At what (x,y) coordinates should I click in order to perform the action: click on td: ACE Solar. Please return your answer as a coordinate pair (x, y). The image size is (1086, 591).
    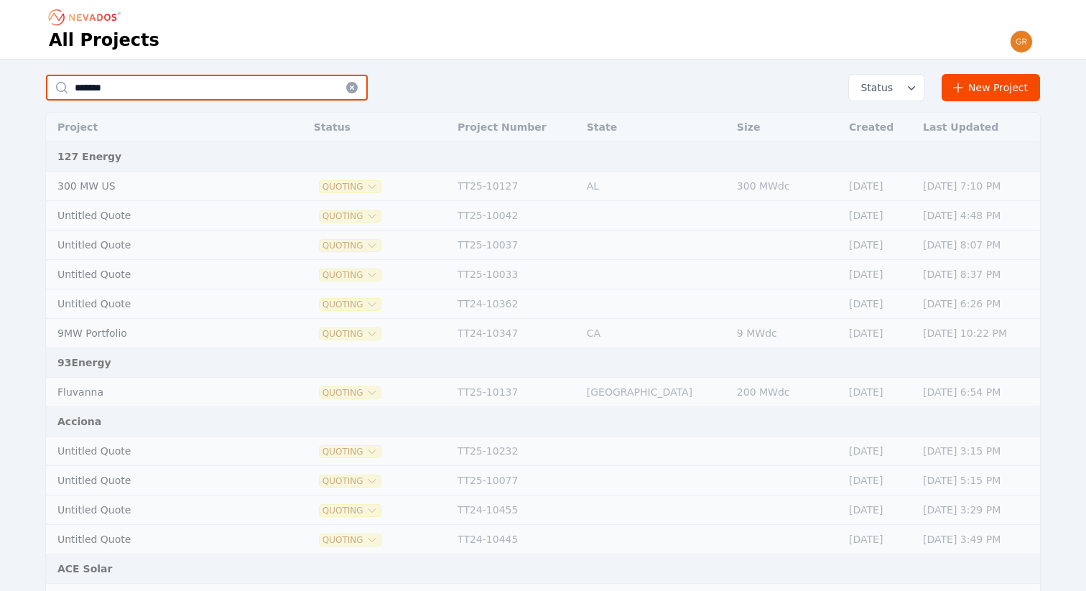
    Looking at the image, I should click on (543, 569).